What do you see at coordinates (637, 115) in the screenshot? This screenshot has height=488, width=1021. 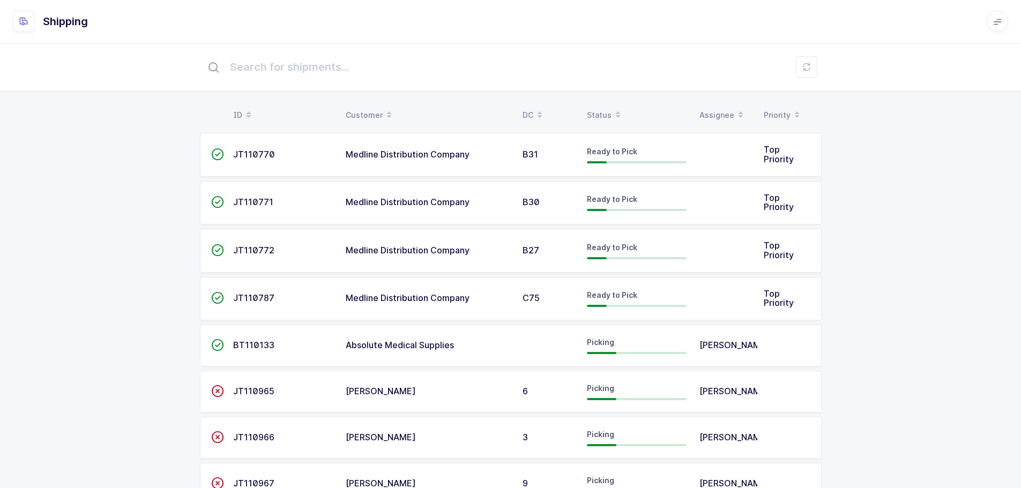 I see `div: Status` at bounding box center [637, 115].